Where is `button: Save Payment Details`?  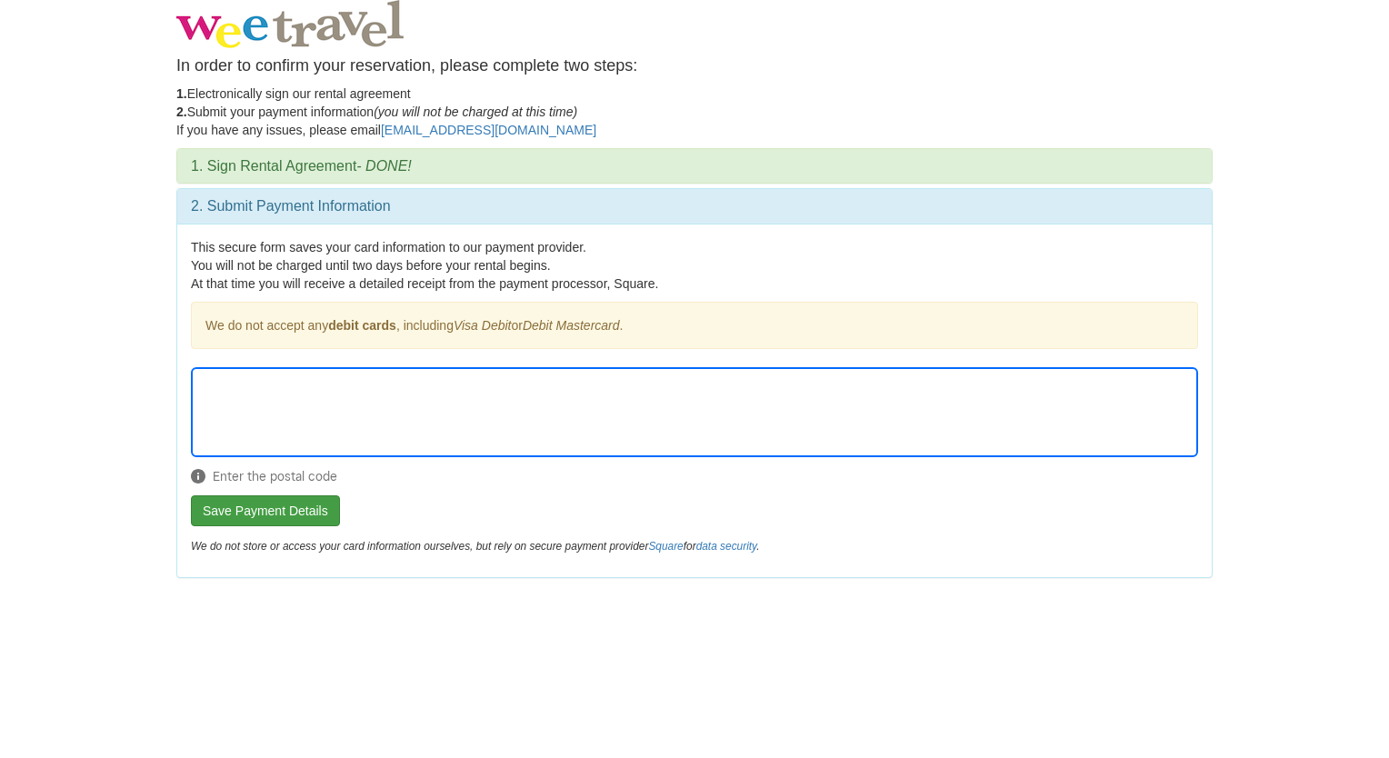 button: Save Payment Details is located at coordinates (266, 511).